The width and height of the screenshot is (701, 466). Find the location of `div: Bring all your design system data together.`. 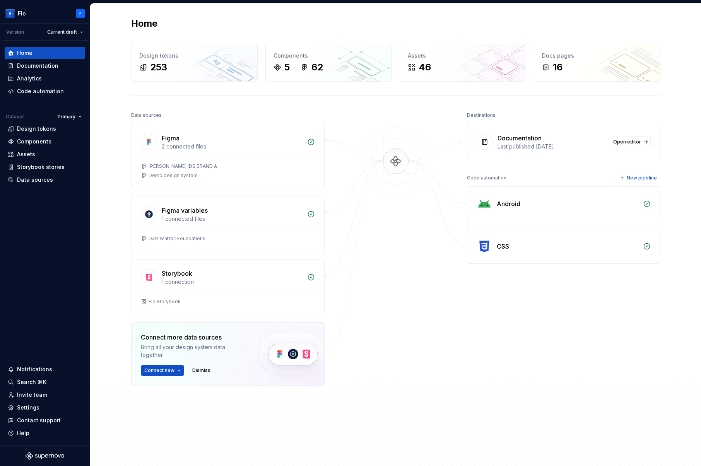

div: Bring all your design system data together. is located at coordinates (193, 351).